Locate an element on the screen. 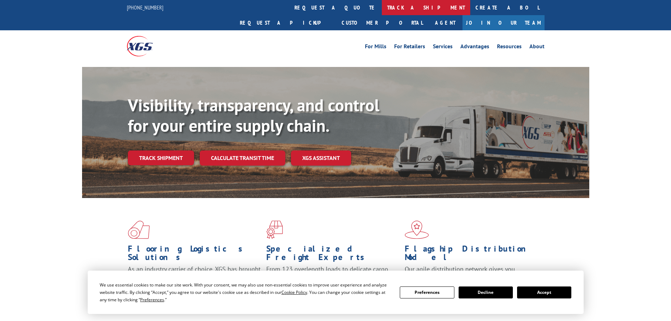  div: Cookie Consent Prompt is located at coordinates (336, 292).